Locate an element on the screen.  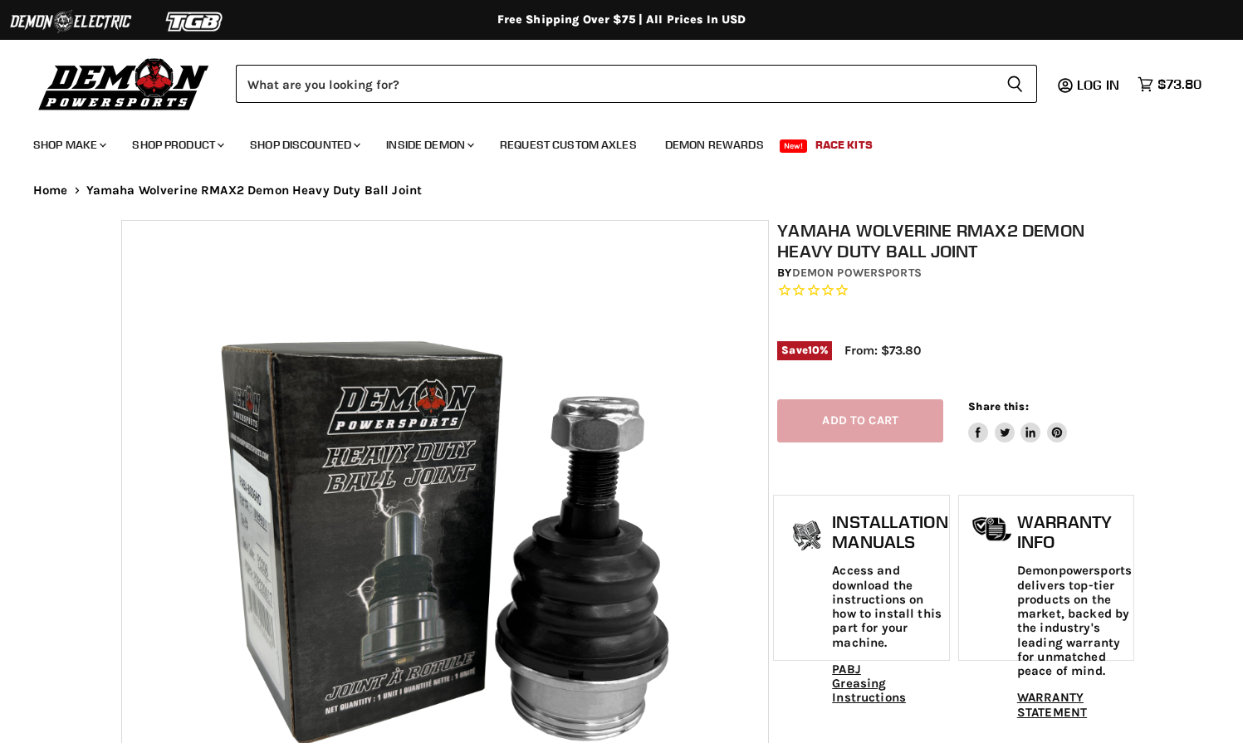
a: PABJ Greasing Instructions is located at coordinates (869, 684).